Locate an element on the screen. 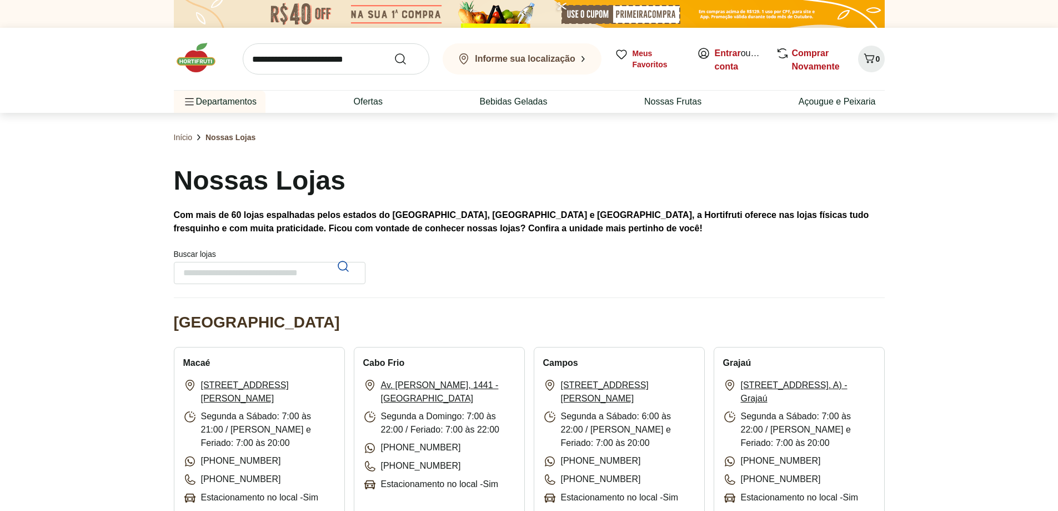 The height and width of the screenshot is (511, 1058). a: Comprar Novamente is located at coordinates (816, 59).